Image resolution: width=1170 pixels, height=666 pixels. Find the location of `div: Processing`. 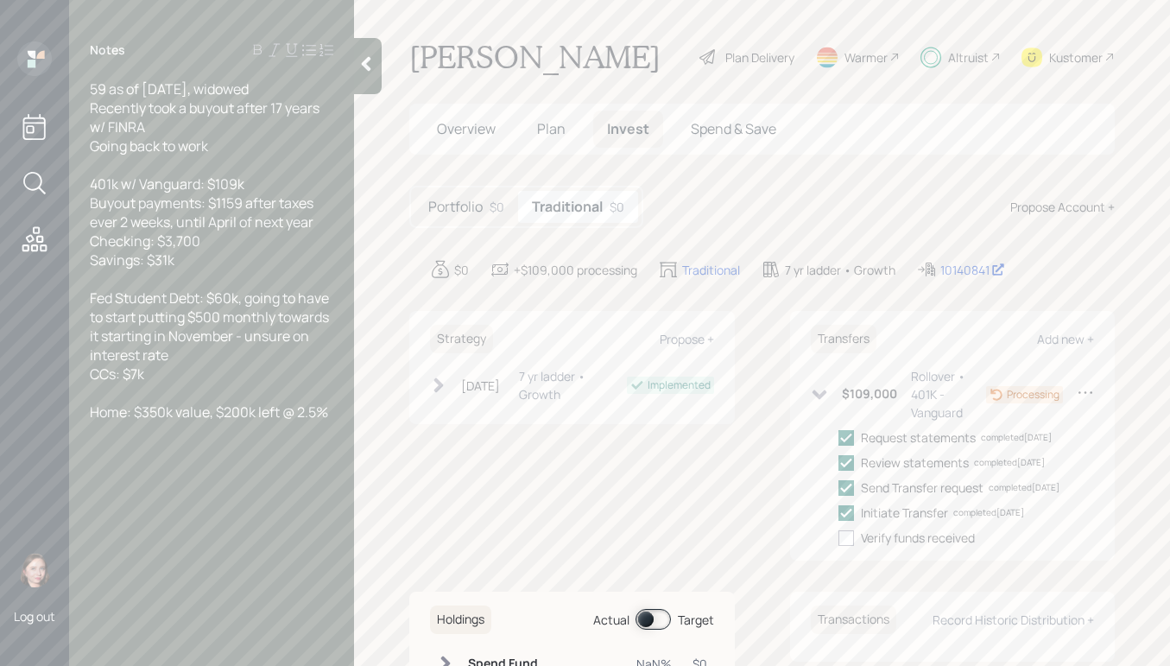

div: Processing is located at coordinates (1032, 394).